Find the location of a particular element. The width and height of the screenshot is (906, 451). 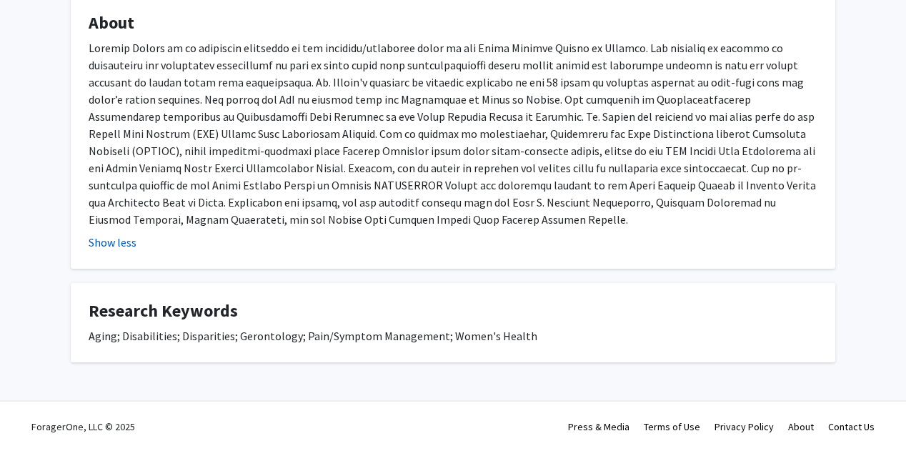

a: Terms of Use is located at coordinates (672, 427).